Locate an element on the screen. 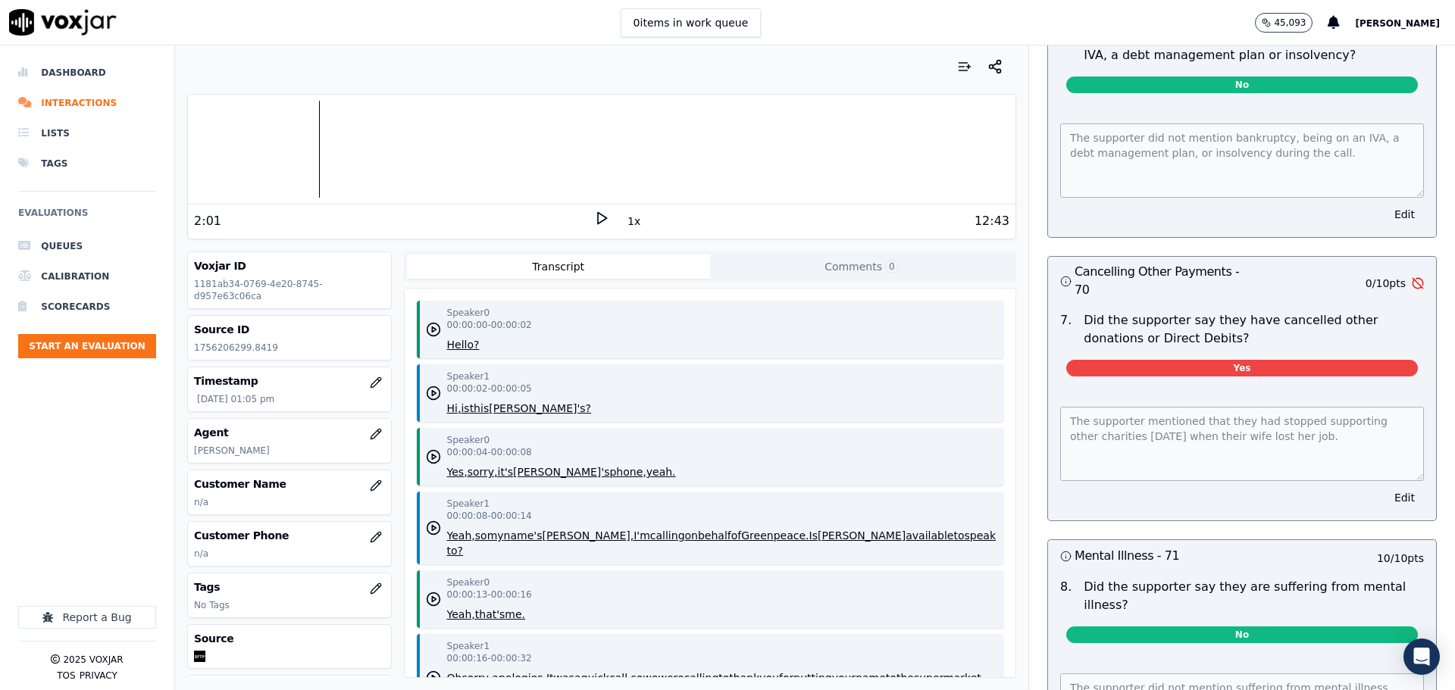 The image size is (1455, 690). li: Tags is located at coordinates (87, 164).